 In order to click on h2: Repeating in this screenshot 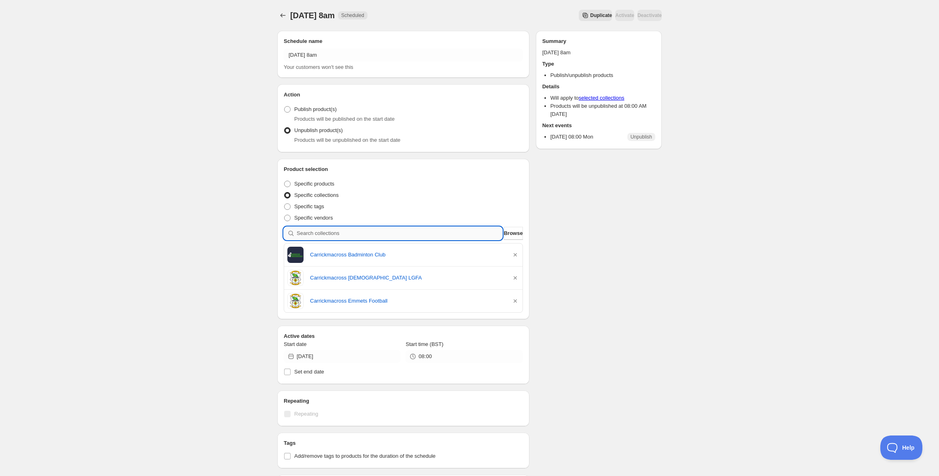, I will do `click(403, 401)`.